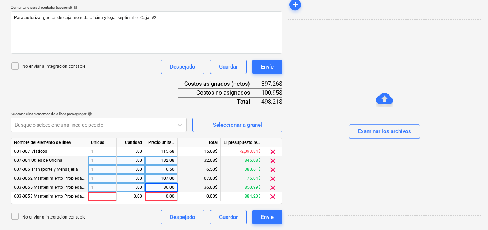  What do you see at coordinates (99, 114) in the screenshot?
I see `div: Seleccione los elementos de la línea para agregar` at bounding box center [99, 114].